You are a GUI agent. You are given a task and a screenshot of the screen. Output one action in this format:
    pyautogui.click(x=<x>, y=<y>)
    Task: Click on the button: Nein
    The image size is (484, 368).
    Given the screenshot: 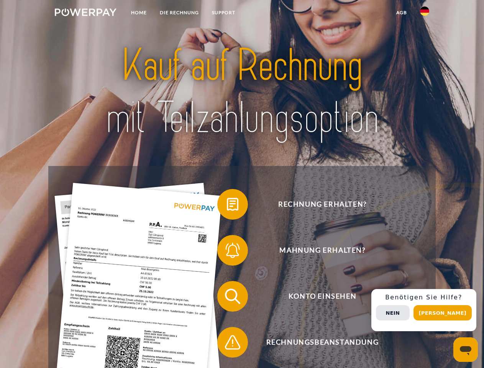 What is the action you would take?
    pyautogui.click(x=393, y=313)
    